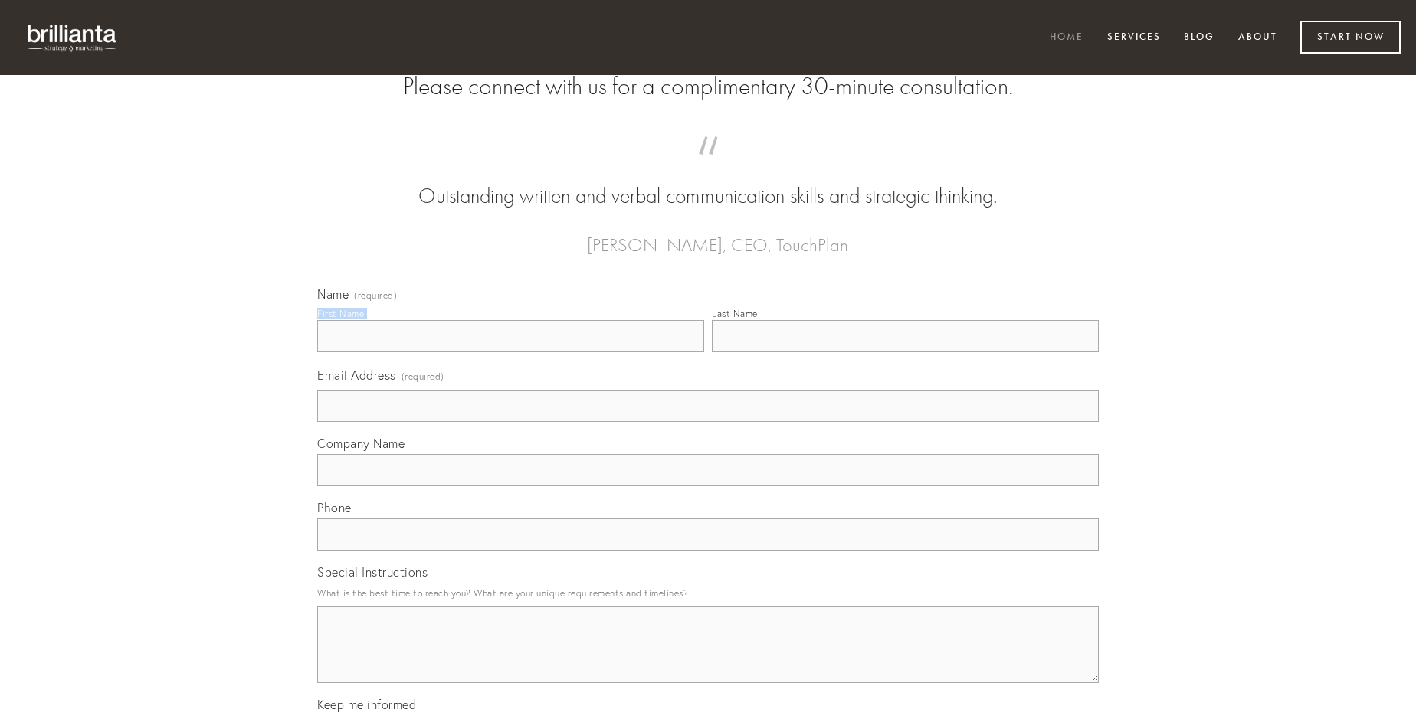 This screenshot has width=1416, height=719. Describe the element at coordinates (708, 182) in the screenshot. I see `blockquote: Outstanding written and verbal communication skills and strategic thinking.` at that location.